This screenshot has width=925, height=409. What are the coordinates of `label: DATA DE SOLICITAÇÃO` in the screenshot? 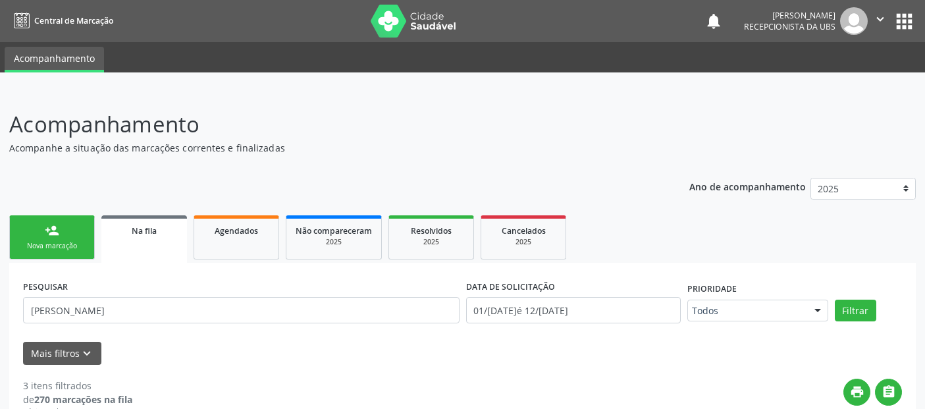 It's located at (510, 286).